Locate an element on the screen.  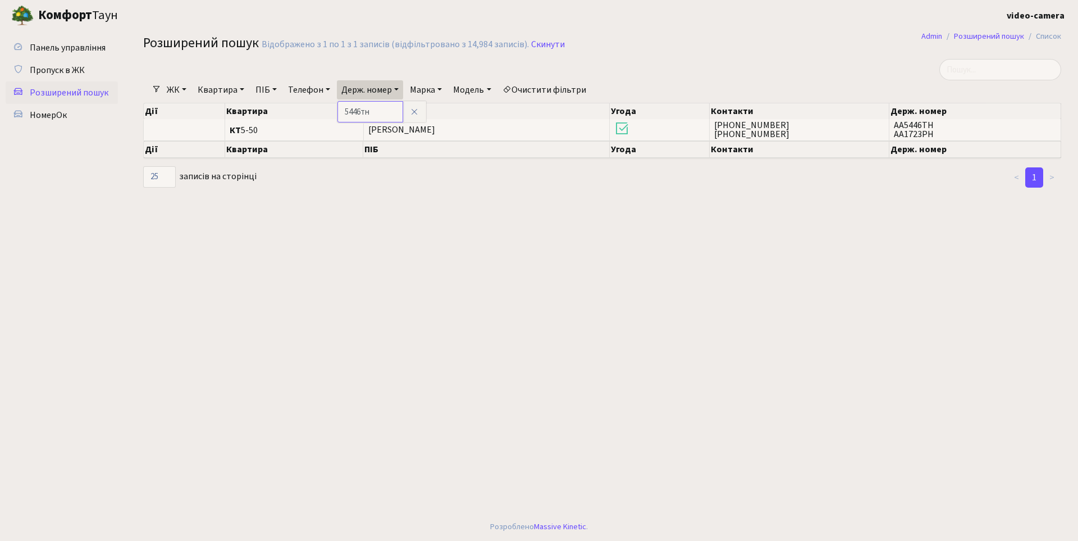
a: Admin is located at coordinates (931, 36).